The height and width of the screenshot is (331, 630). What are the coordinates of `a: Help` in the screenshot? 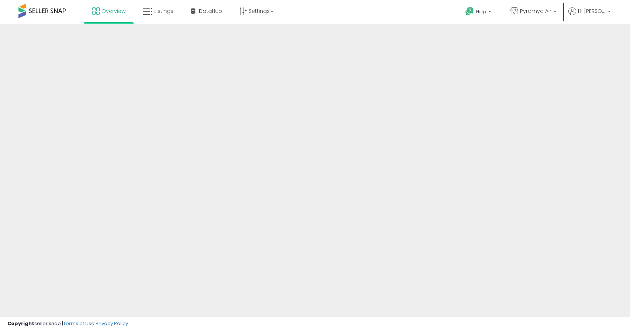 It's located at (479, 13).